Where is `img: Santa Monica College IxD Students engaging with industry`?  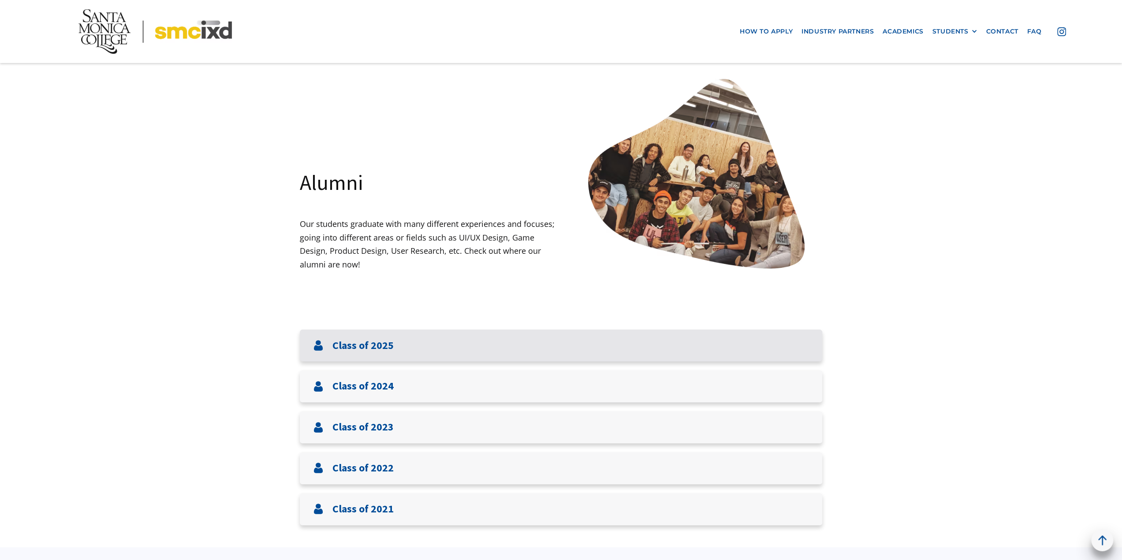
img: Santa Monica College IxD Students engaging with industry is located at coordinates (700, 178).